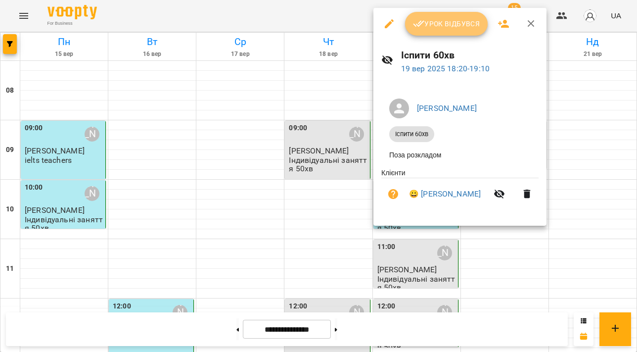  What do you see at coordinates (460, 190) in the screenshot?
I see `ul: Клієнти` at bounding box center [460, 190].